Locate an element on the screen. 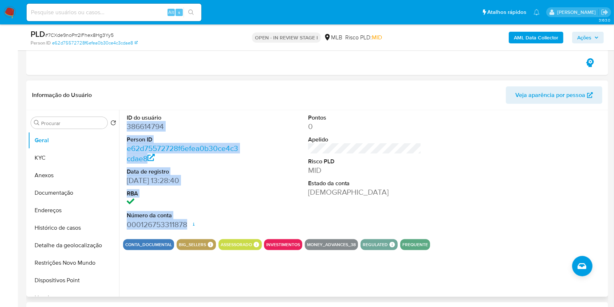  span: Ações is located at coordinates (584, 38).